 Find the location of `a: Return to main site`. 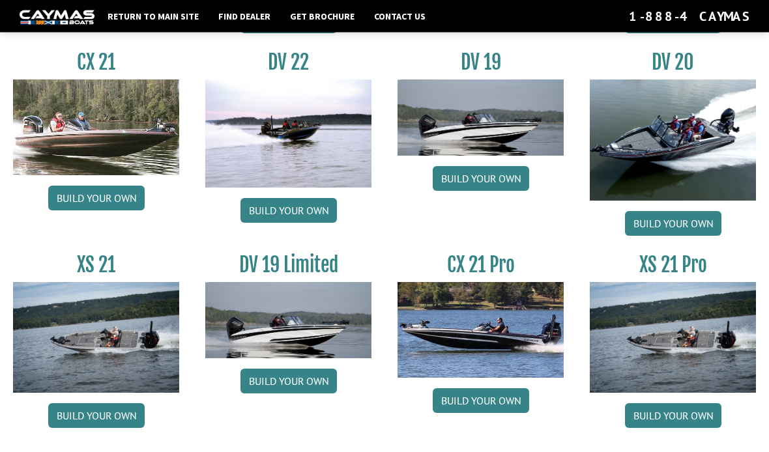

a: Return to main site is located at coordinates (153, 16).